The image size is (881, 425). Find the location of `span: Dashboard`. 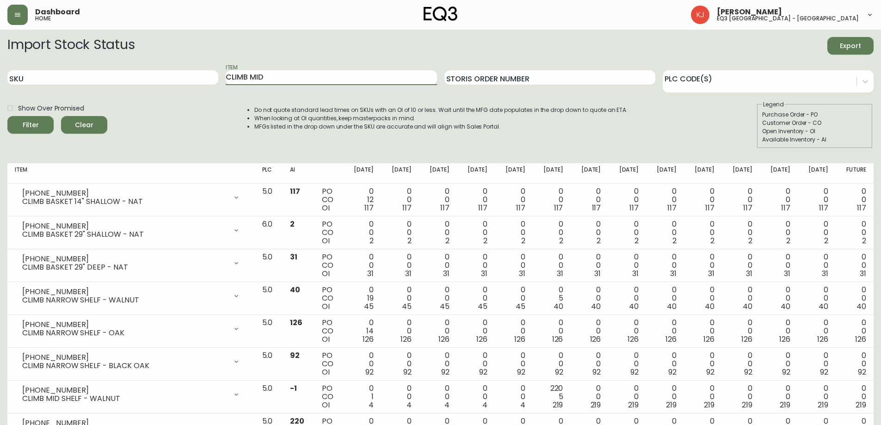

span: Dashboard is located at coordinates (57, 12).